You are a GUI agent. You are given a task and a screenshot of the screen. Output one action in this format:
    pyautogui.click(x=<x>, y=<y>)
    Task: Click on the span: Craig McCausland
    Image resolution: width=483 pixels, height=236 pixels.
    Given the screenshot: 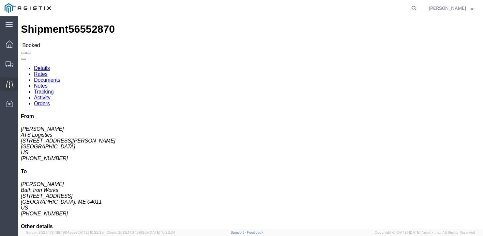 What is the action you would take?
    pyautogui.click(x=448, y=8)
    